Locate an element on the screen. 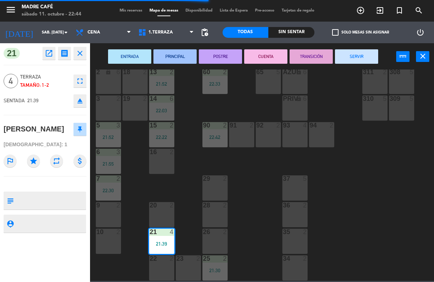 The image size is (434, 282). i: person_pin is located at coordinates (10, 224).